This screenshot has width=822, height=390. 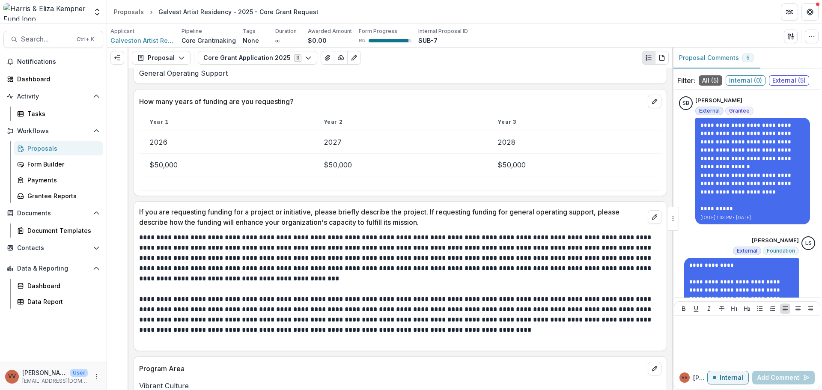 What do you see at coordinates (117, 58) in the screenshot?
I see `button: Expand left` at bounding box center [117, 58].